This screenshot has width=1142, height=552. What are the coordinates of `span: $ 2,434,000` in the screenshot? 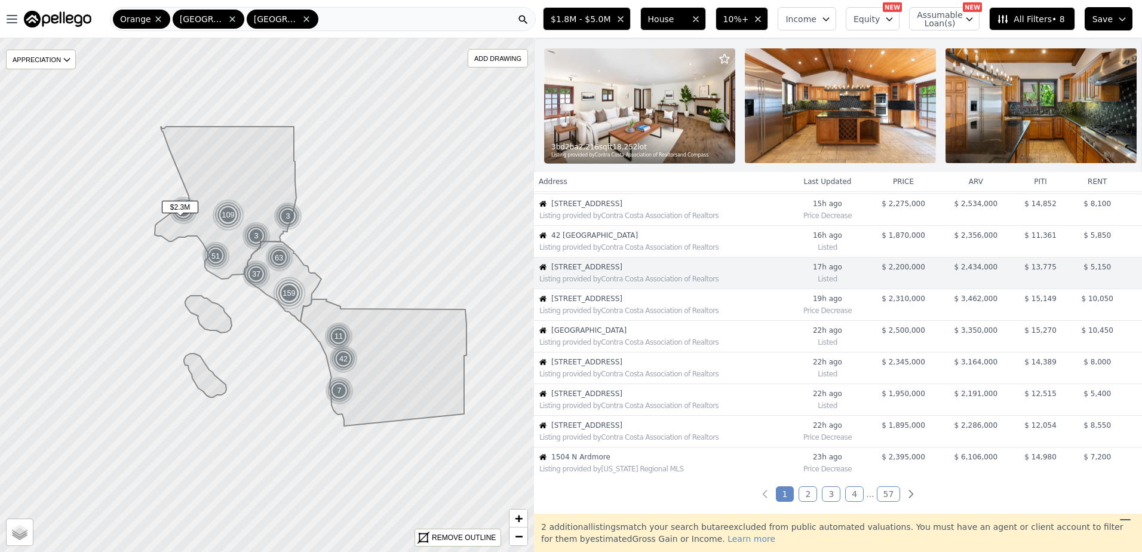 It's located at (976, 267).